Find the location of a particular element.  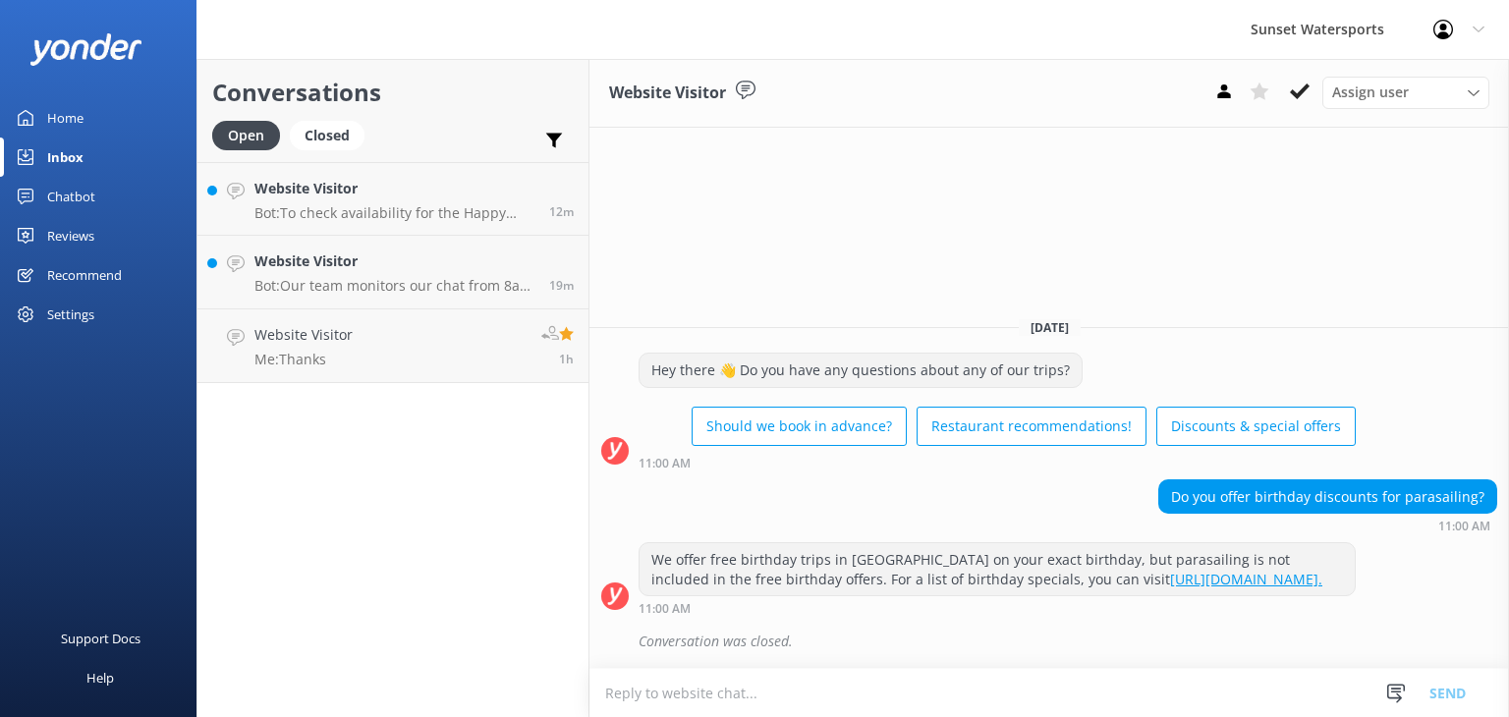

div: Open is located at coordinates (246, 136).